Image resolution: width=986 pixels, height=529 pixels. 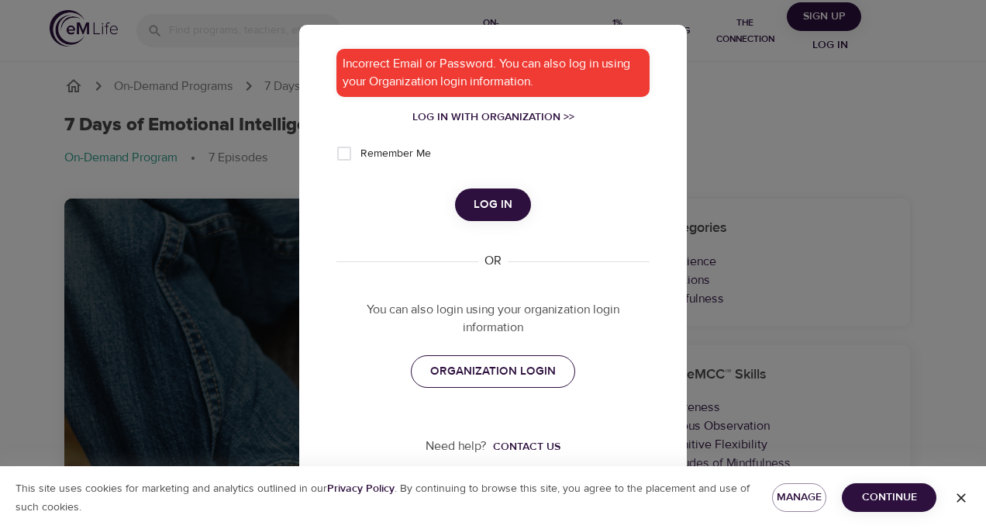 What do you see at coordinates (527, 447) in the screenshot?
I see `div: Contact us` at bounding box center [527, 447].